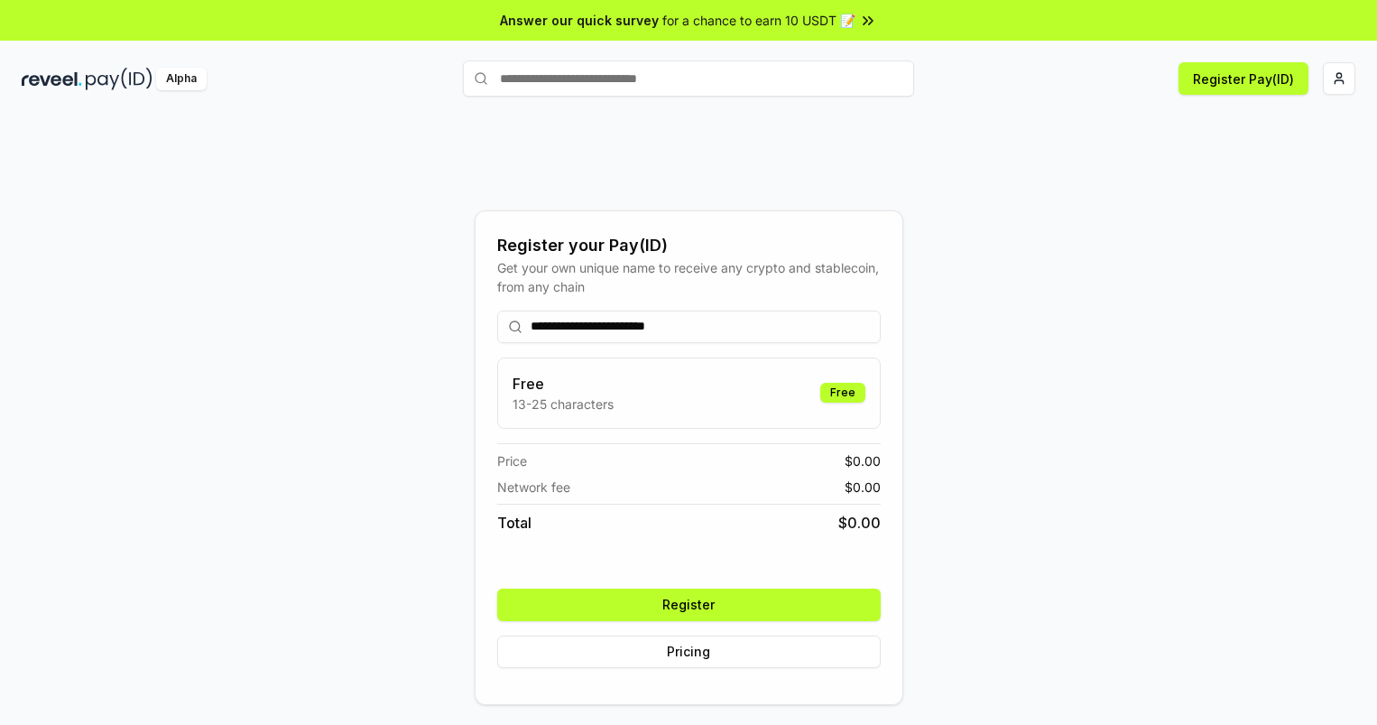  I want to click on span: Network fee, so click(533, 487).